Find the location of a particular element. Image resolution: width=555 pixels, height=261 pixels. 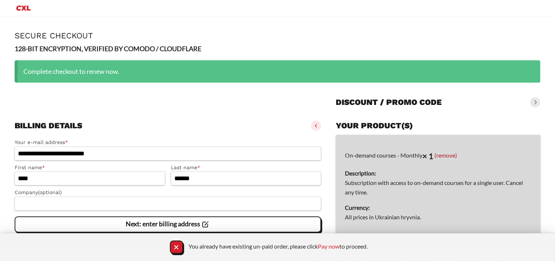

strong: 128-BIT ENCRYPTION, VERIFIED BY COMODO / CLOUDFLARE is located at coordinates (108, 49).